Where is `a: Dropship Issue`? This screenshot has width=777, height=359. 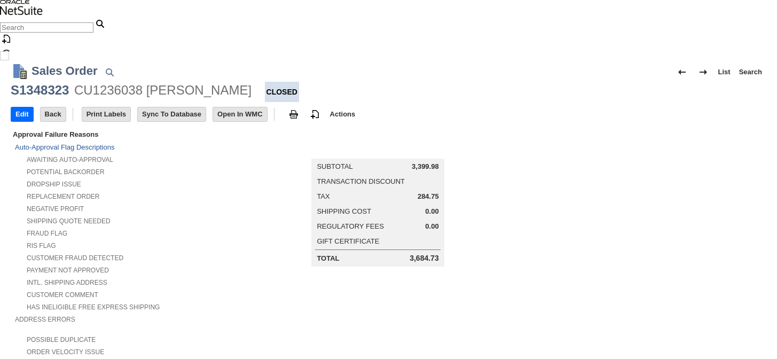
a: Dropship Issue is located at coordinates (54, 184).